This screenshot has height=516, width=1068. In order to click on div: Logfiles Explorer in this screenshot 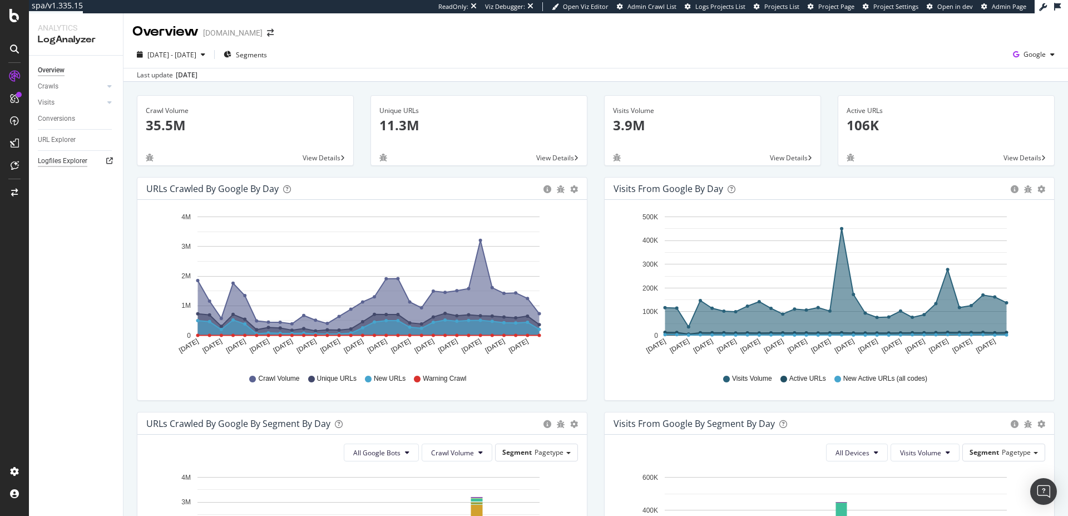, I will do `click(62, 161)`.